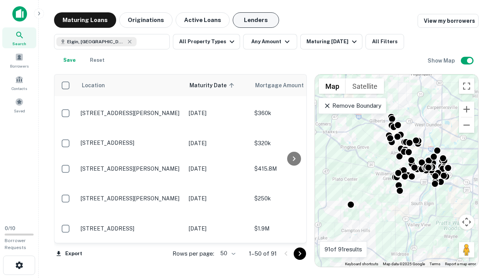 The width and height of the screenshot is (494, 278). I want to click on button: Reset, so click(97, 60).